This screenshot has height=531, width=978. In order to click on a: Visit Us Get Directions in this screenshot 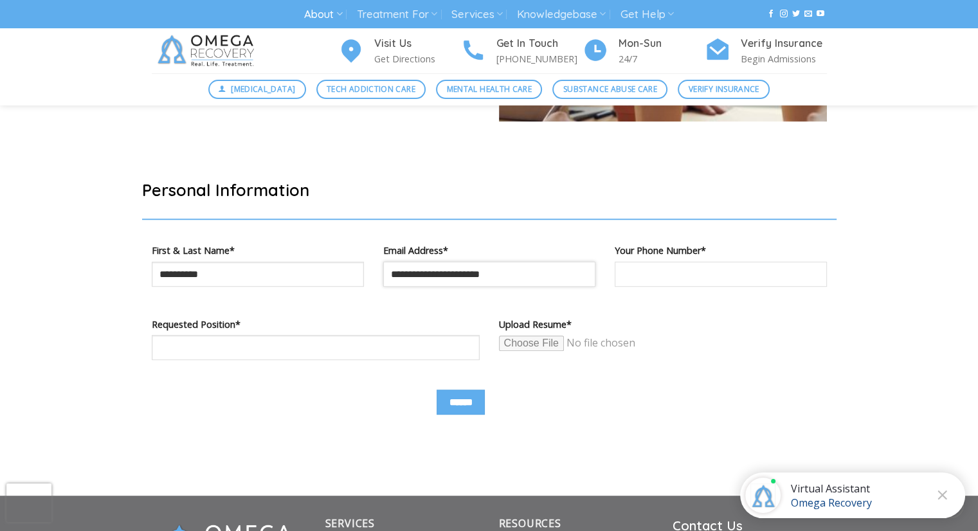, I will do `click(399, 51)`.